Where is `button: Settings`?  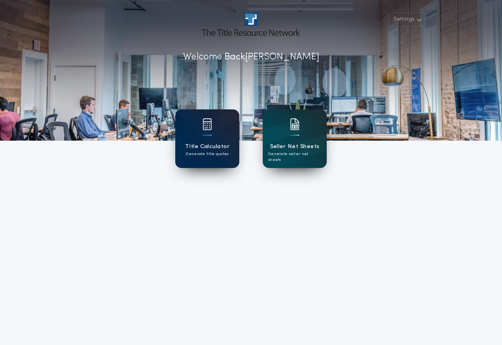
button: Settings is located at coordinates (407, 20).